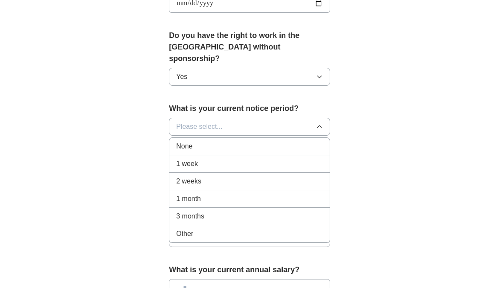 This screenshot has height=288, width=499. I want to click on span: 1 week, so click(187, 164).